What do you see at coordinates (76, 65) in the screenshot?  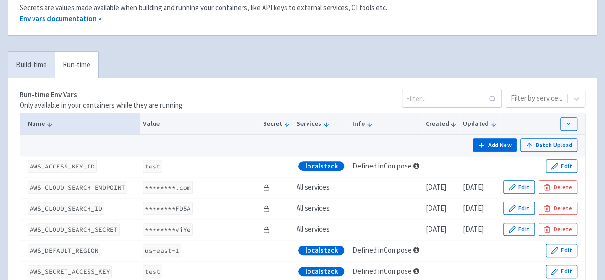 I see `a: Run-time` at bounding box center [76, 65].